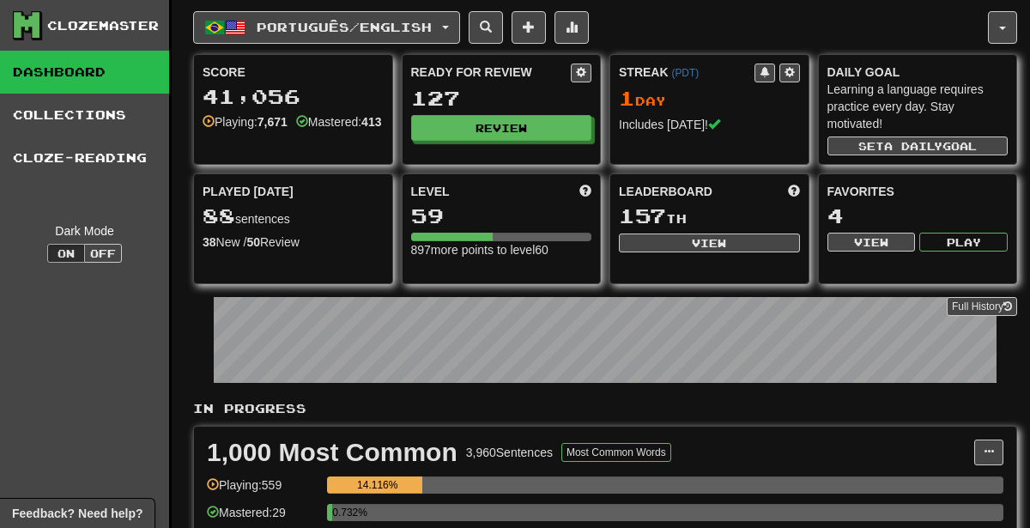 This screenshot has height=528, width=1030. What do you see at coordinates (917, 215) in the screenshot?
I see `div: 4` at bounding box center [917, 215].